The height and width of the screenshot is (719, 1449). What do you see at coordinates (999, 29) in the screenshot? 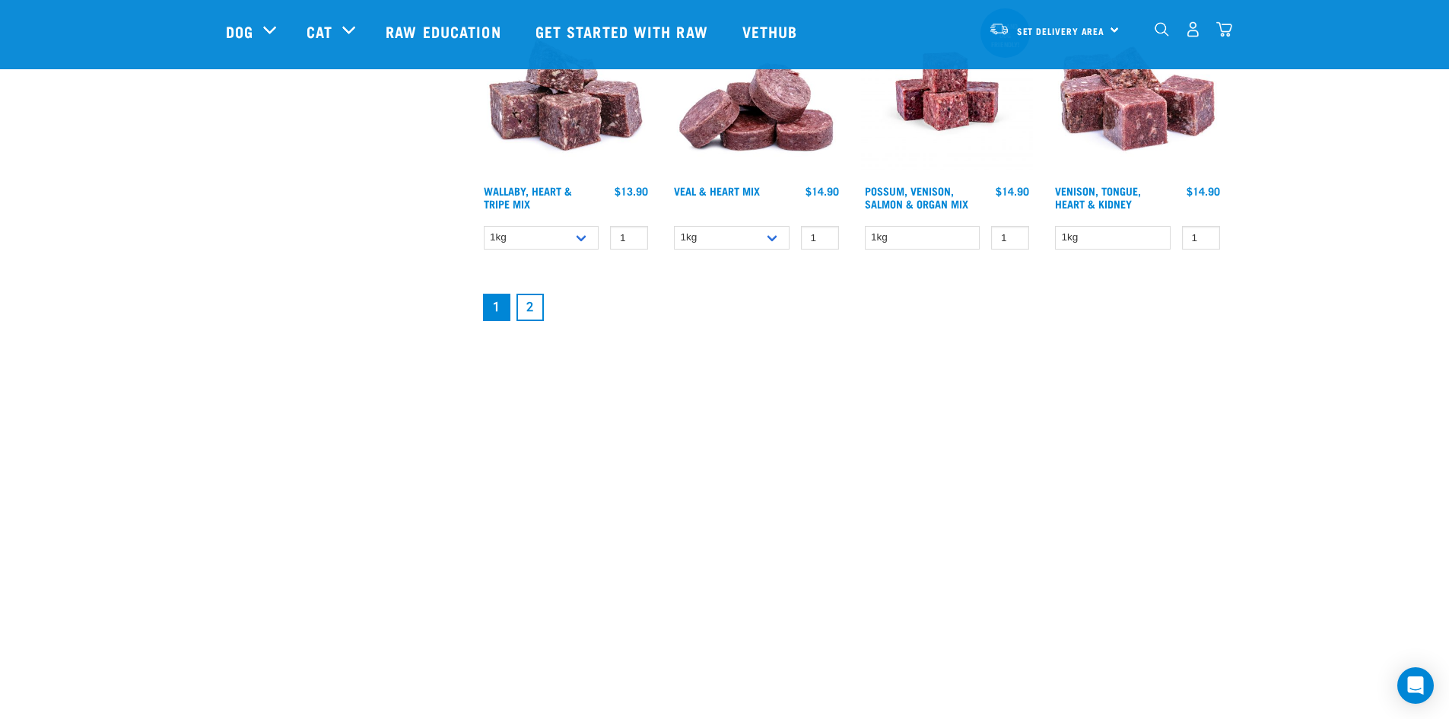
I see `img: van-moving.png` at bounding box center [999, 29].